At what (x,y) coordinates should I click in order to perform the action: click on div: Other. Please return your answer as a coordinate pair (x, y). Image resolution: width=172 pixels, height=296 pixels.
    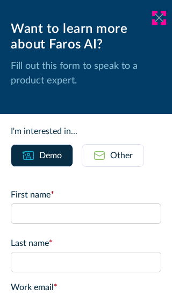
    Looking at the image, I should click on (122, 156).